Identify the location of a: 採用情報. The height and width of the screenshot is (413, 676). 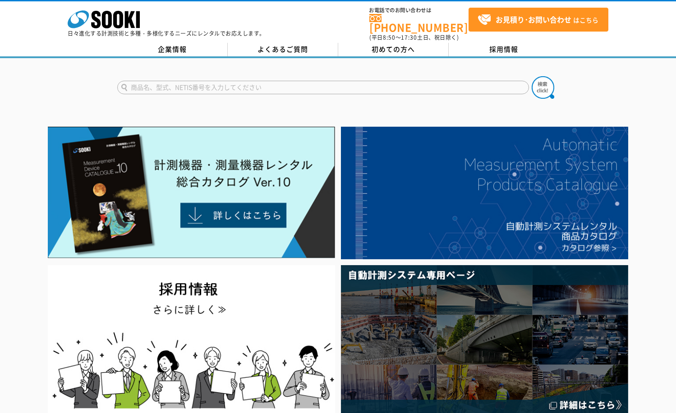
(504, 50).